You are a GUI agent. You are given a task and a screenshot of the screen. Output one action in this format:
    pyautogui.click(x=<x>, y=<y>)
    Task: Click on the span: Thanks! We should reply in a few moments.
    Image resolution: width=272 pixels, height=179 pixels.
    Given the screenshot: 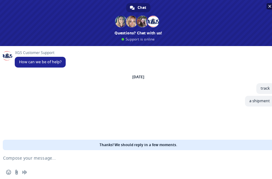 What is the action you would take?
    pyautogui.click(x=138, y=145)
    